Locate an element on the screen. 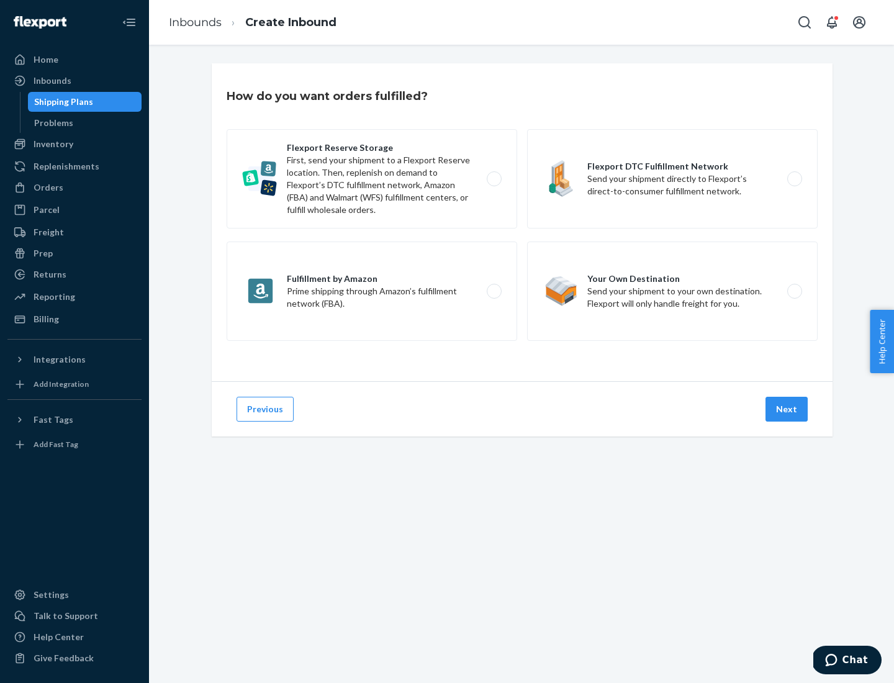 Image resolution: width=894 pixels, height=683 pixels. a: Orders is located at coordinates (75, 188).